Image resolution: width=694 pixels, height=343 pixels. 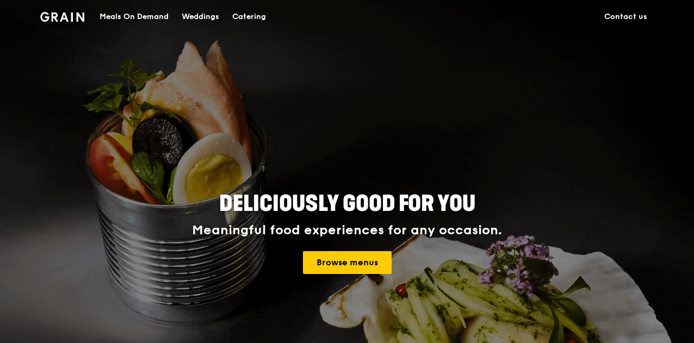 I want to click on a: Weddings, so click(x=200, y=17).